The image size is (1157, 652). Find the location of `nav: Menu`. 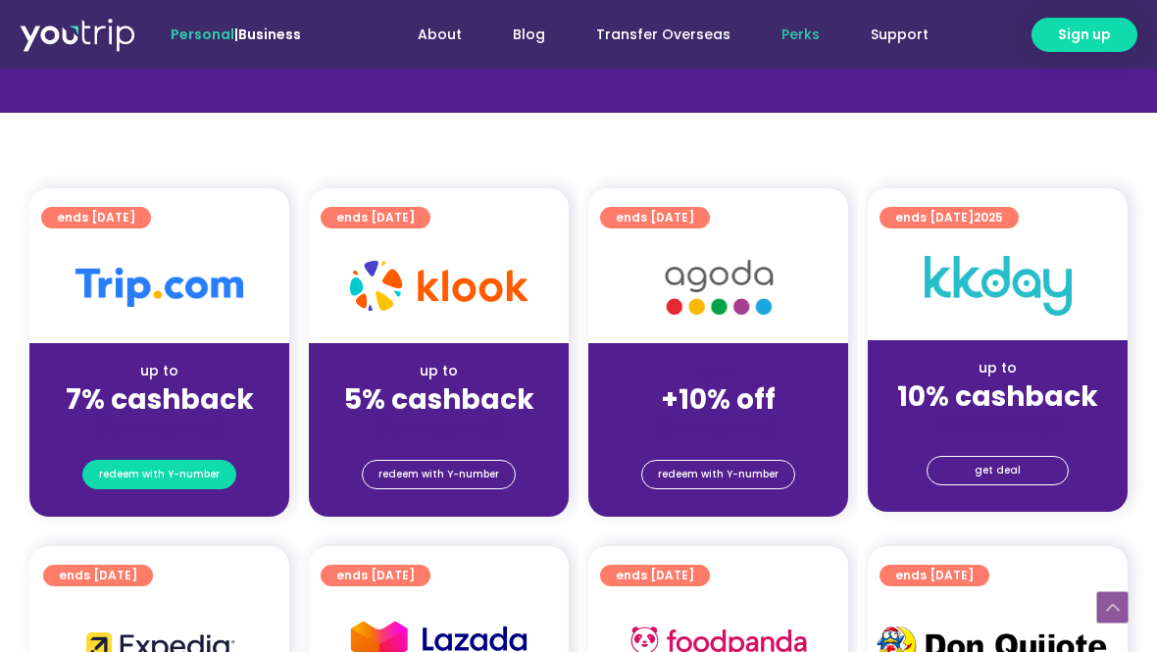

nav: Menu is located at coordinates (654, 34).